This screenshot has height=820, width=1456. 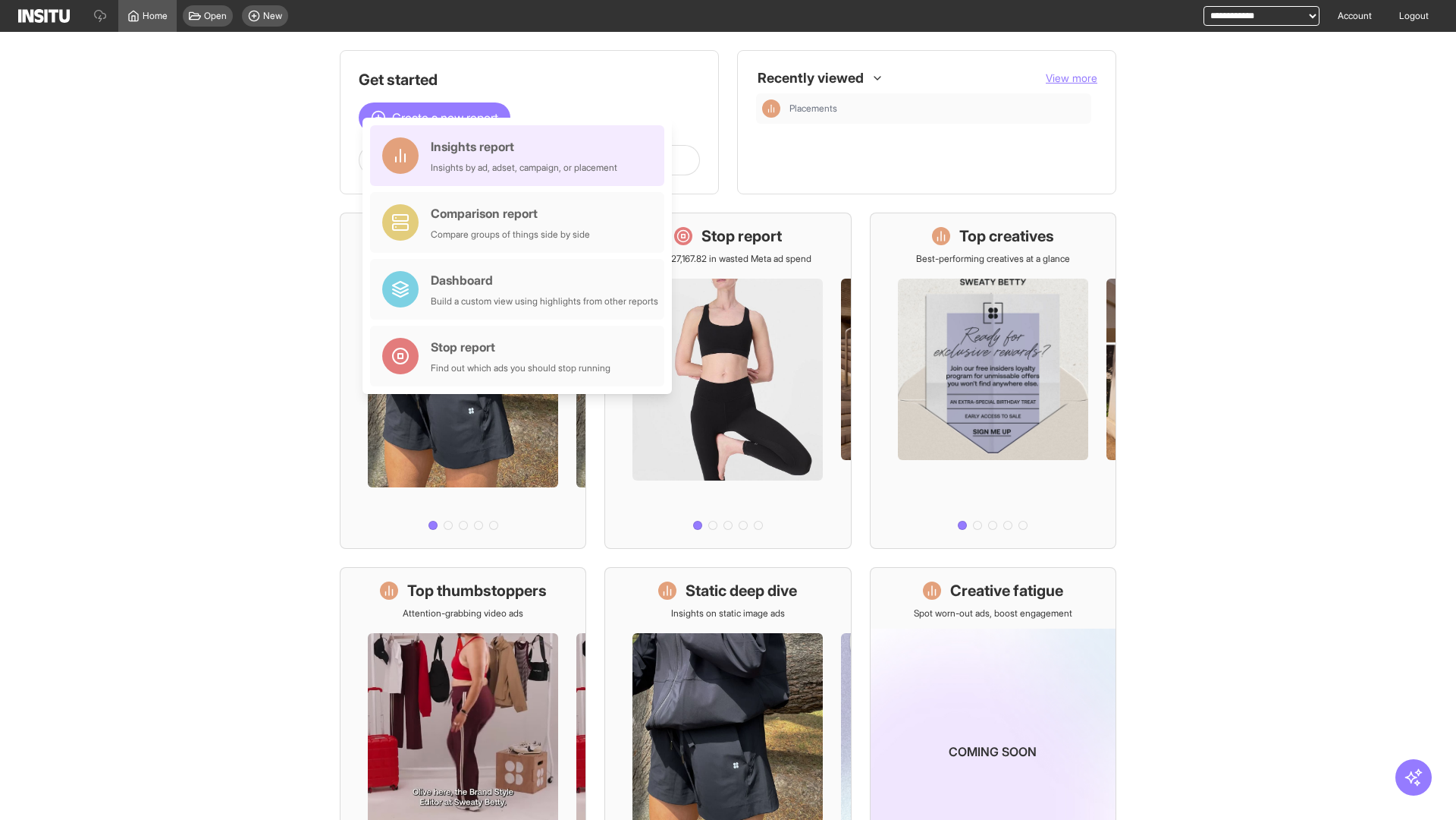 What do you see at coordinates (771, 109) in the screenshot?
I see `div: Insights` at bounding box center [771, 109].